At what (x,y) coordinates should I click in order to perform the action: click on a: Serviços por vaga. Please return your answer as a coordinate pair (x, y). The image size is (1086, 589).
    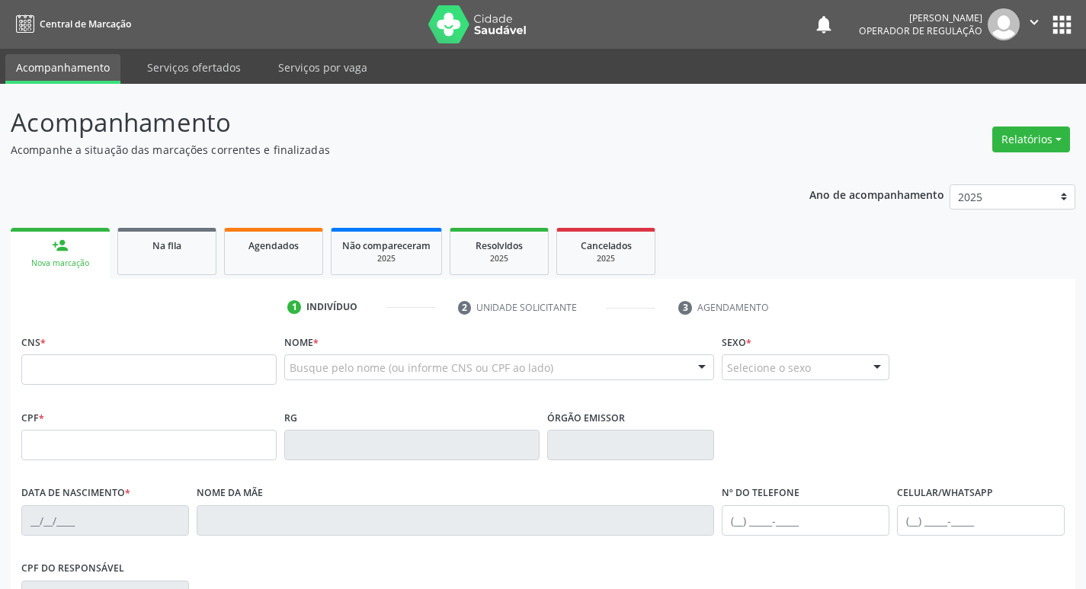
    Looking at the image, I should click on (322, 67).